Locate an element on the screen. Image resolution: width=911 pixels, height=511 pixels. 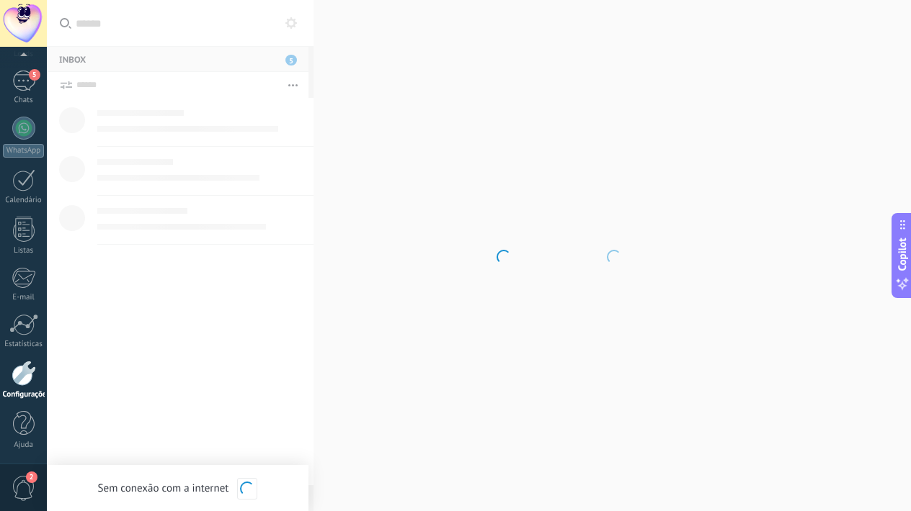
span: Copilot is located at coordinates (902, 255).